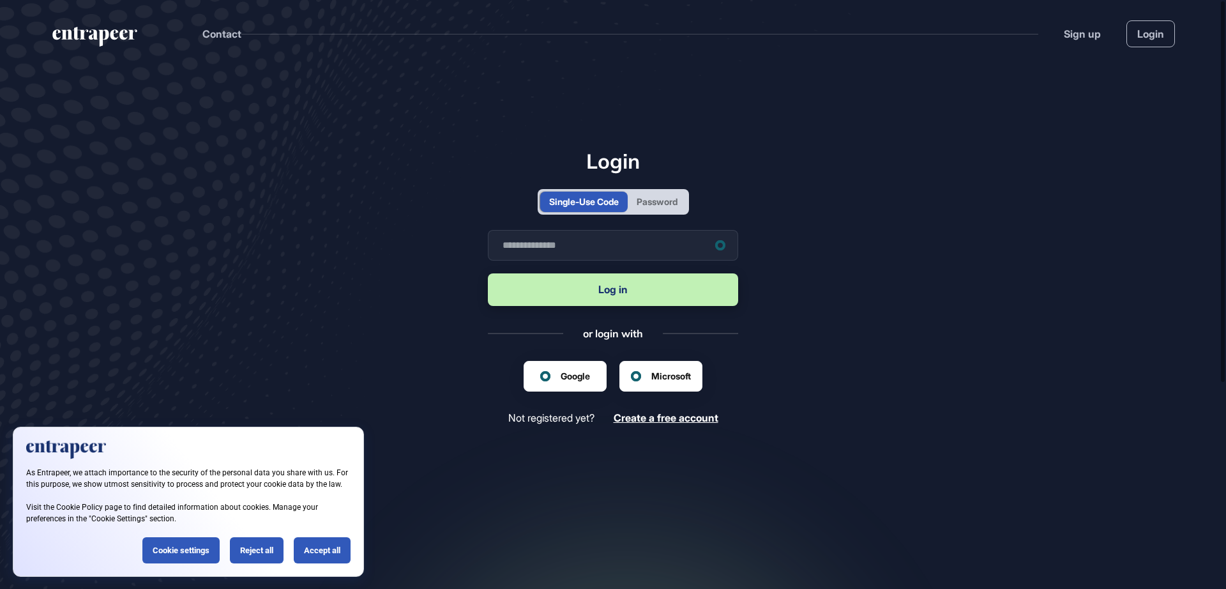 The image size is (1226, 589). What do you see at coordinates (584, 201) in the screenshot?
I see `div: Single-Use Code` at bounding box center [584, 201].